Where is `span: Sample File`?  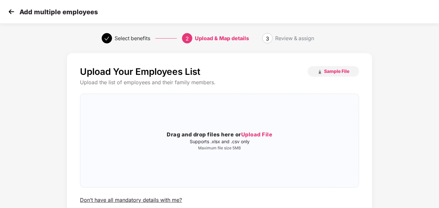
span: Sample File is located at coordinates (336, 71).